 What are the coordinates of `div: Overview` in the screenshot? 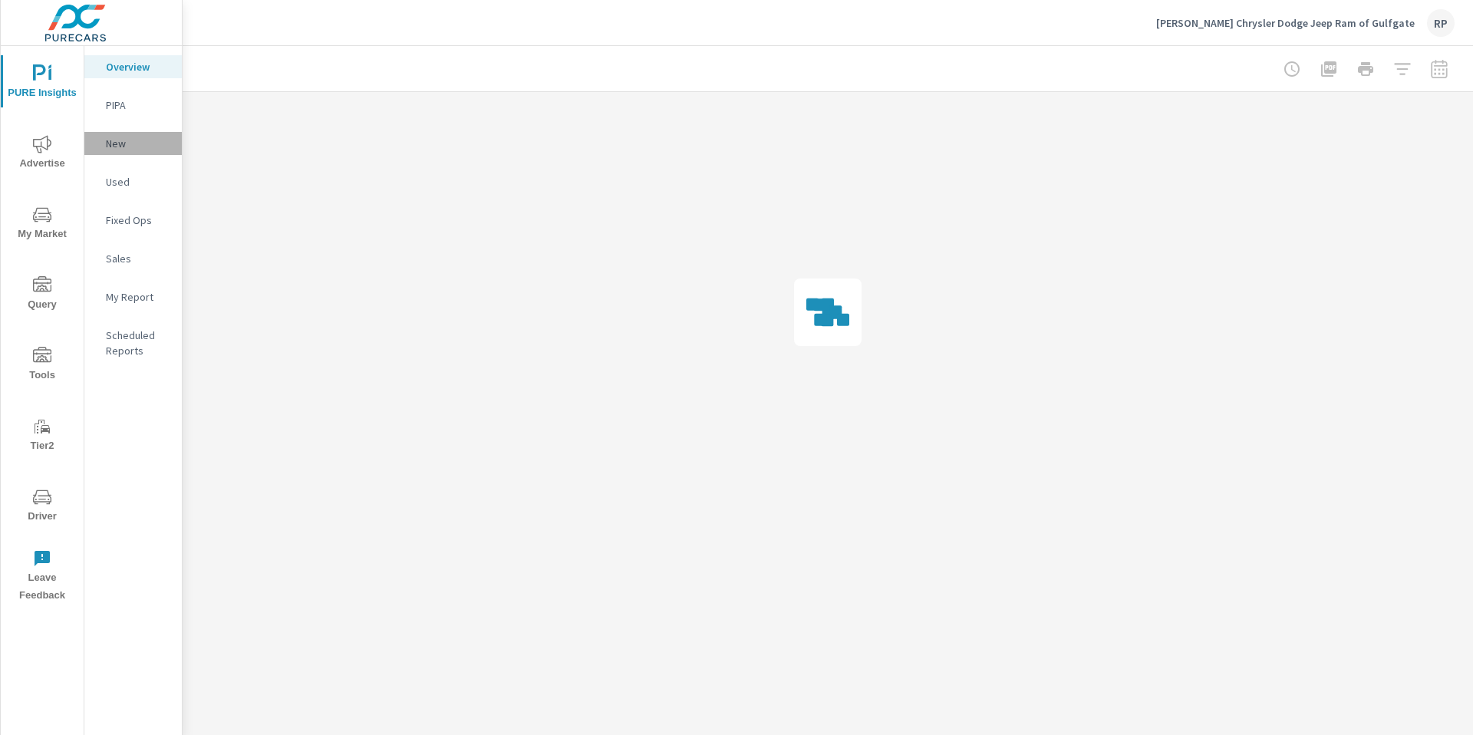 It's located at (133, 67).